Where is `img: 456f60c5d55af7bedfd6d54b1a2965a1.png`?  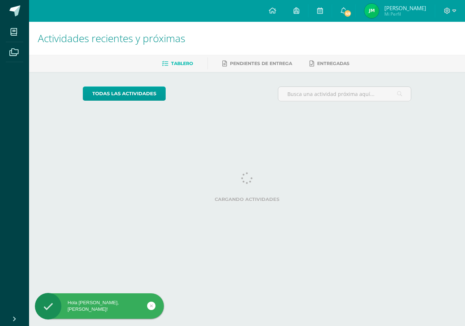 img: 456f60c5d55af7bedfd6d54b1a2965a1.png is located at coordinates (371, 11).